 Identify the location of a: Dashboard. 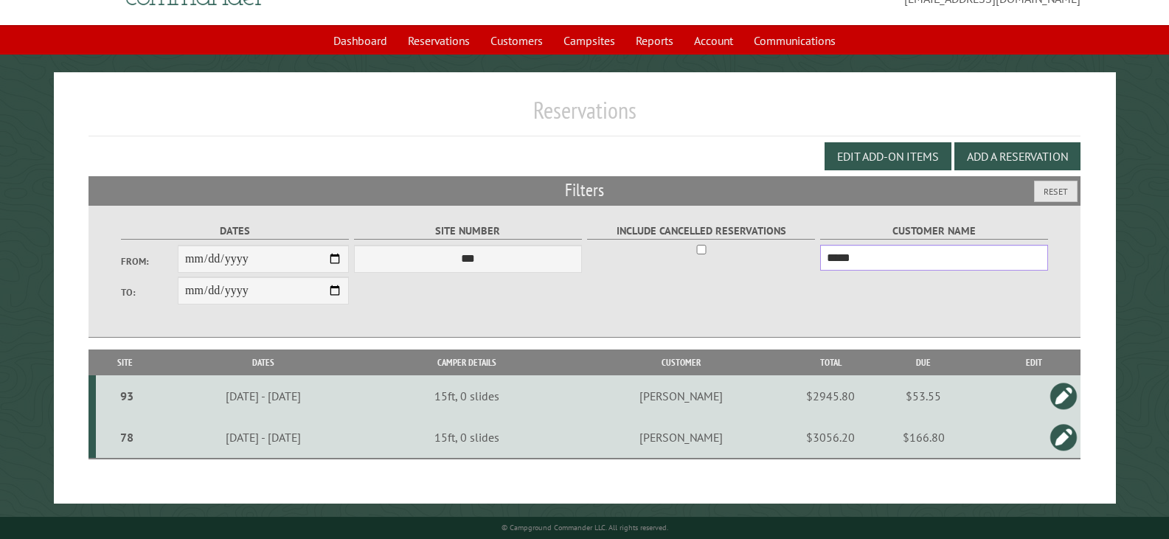
(360, 41).